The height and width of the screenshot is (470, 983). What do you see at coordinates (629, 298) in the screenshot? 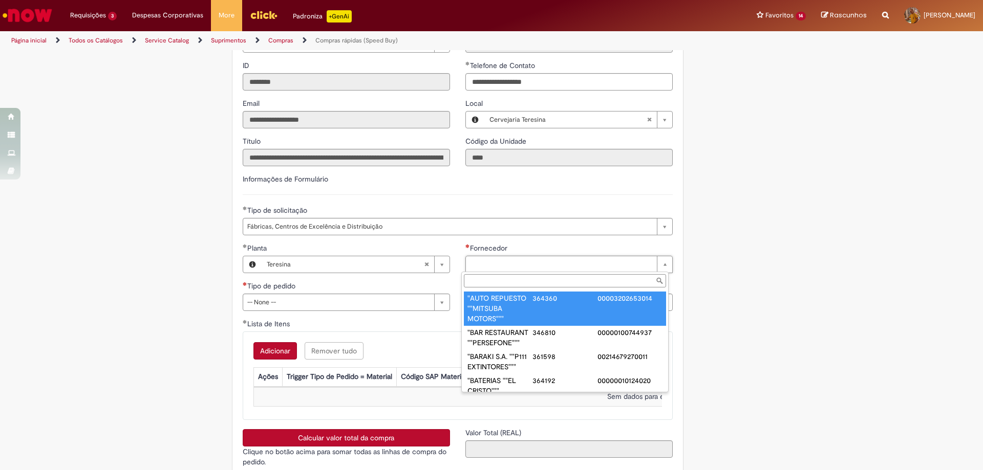
I see `div: 00003202653014` at bounding box center [629, 298].